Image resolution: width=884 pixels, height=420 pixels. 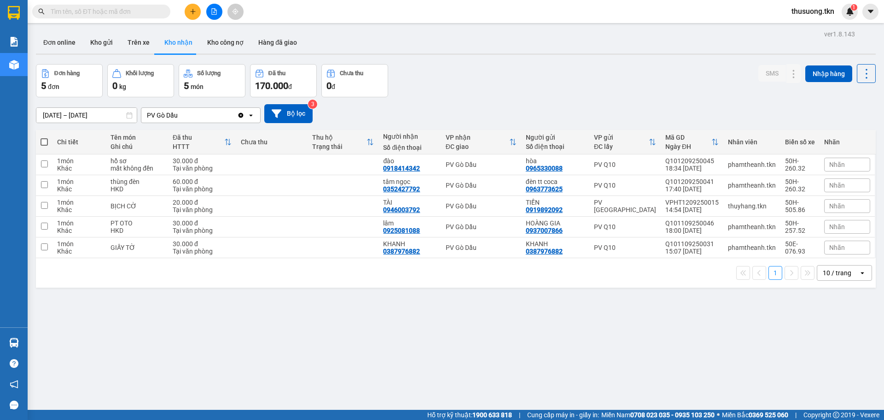 I want to click on button: Kho gửi, so click(x=101, y=42).